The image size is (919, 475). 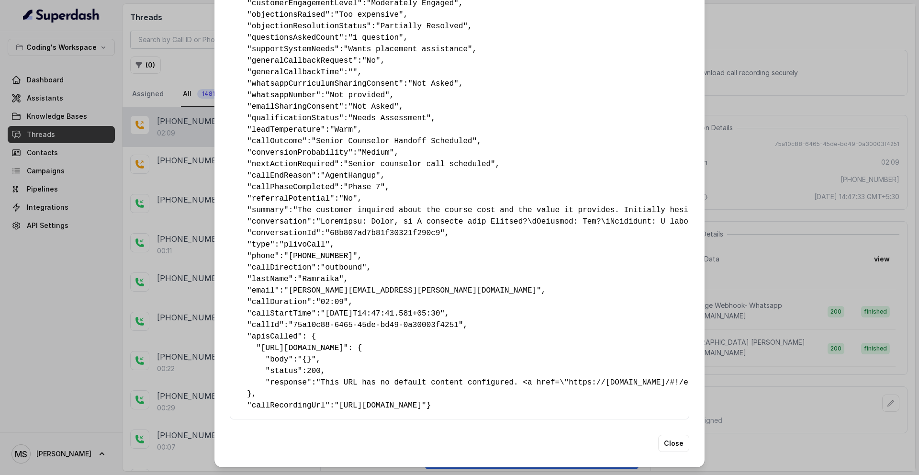 What do you see at coordinates (270, 279) in the screenshot?
I see `span: lastName` at bounding box center [270, 279].